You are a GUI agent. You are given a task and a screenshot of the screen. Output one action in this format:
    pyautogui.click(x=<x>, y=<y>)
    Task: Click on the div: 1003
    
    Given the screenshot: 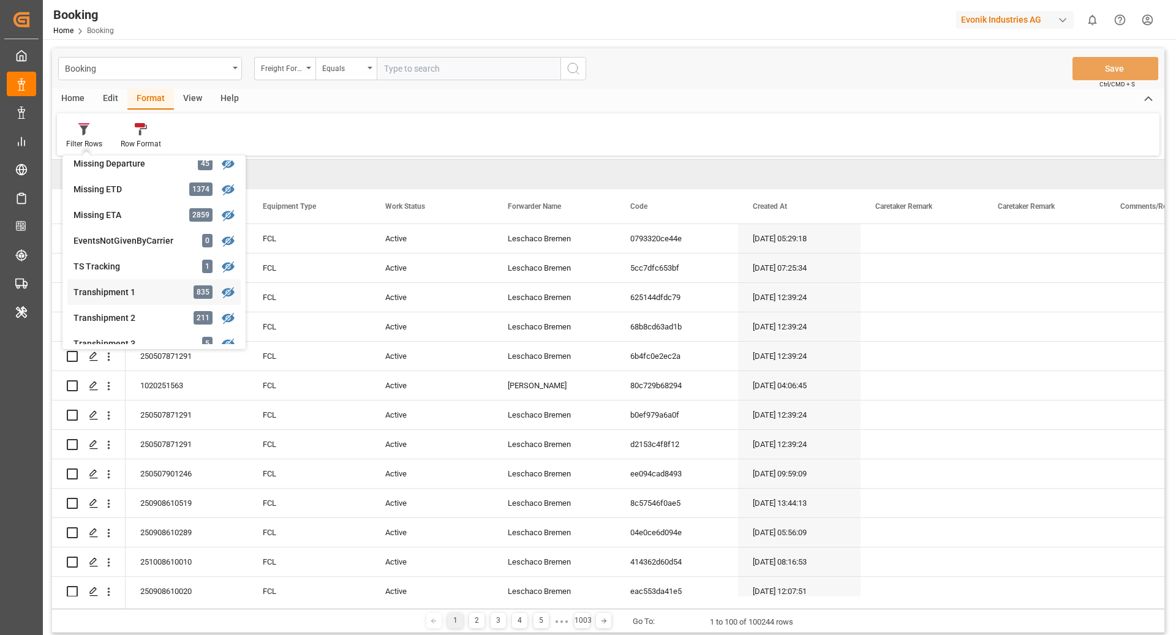 What is the action you would take?
    pyautogui.click(x=582, y=621)
    